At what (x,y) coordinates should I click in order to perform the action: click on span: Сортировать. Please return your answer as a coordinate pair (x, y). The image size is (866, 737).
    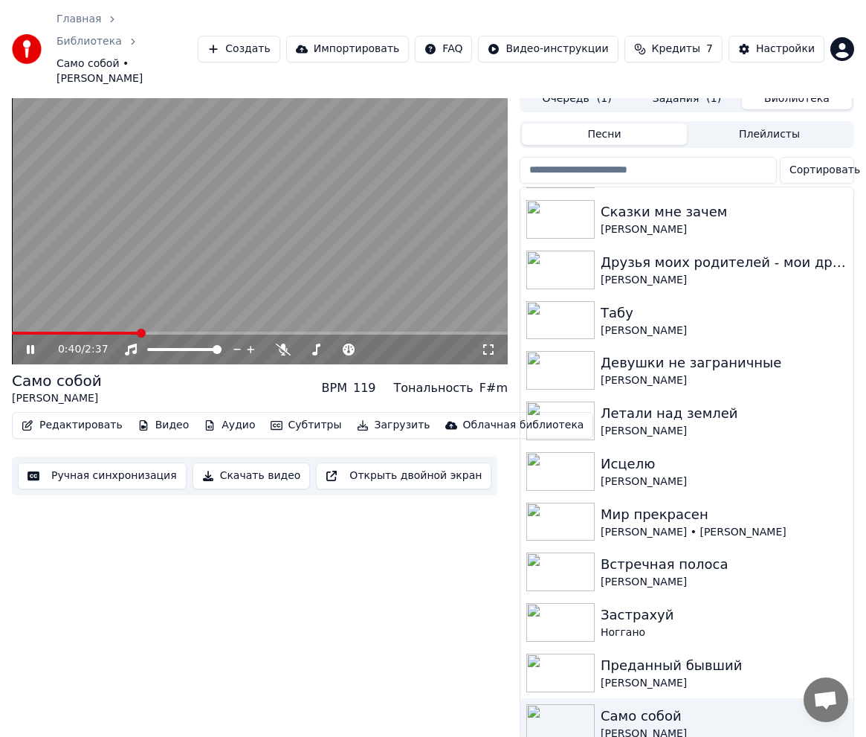
    Looking at the image, I should click on (825, 170).